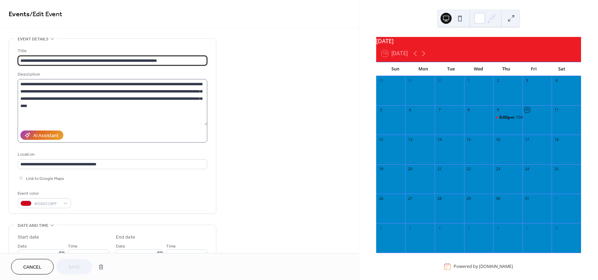 The height and width of the screenshot is (280, 598). I want to click on div: End date, so click(126, 238).